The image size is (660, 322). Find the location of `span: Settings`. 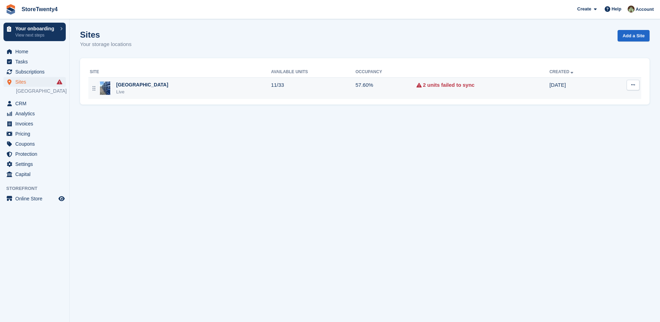

span: Settings is located at coordinates (36, 164).